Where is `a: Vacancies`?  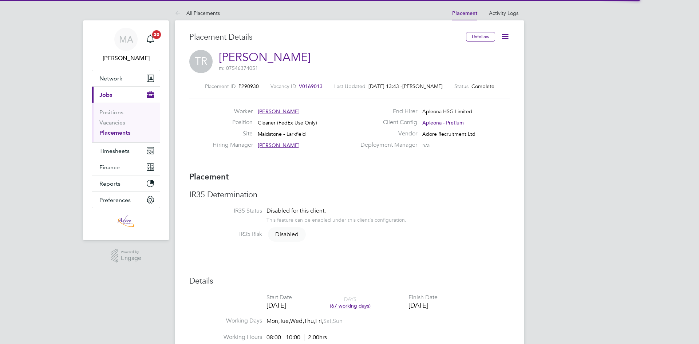
a: Vacancies is located at coordinates (112, 122).